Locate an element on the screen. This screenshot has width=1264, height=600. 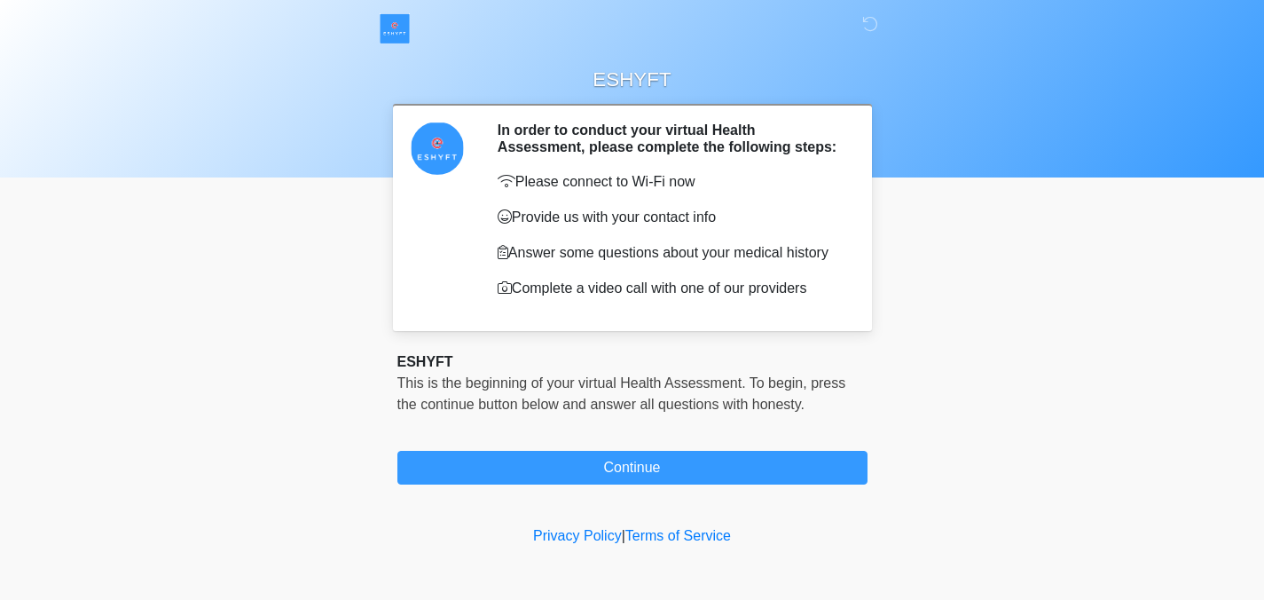
div: ESHYFT is located at coordinates (632, 362).